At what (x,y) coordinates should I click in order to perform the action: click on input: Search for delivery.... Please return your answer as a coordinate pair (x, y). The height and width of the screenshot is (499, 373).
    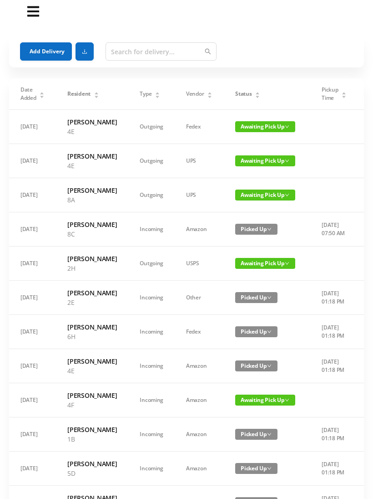
    Looking at the image, I should click on (161, 51).